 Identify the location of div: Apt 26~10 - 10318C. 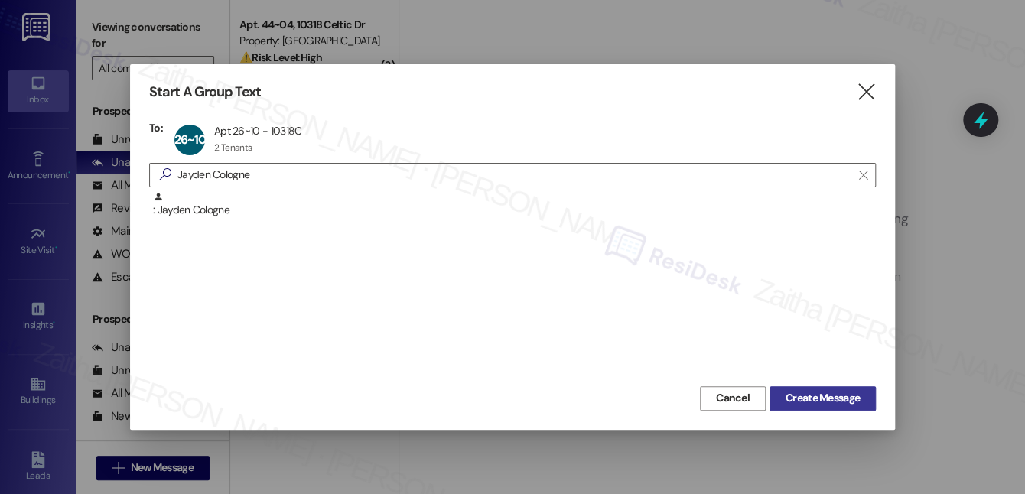
(258, 131).